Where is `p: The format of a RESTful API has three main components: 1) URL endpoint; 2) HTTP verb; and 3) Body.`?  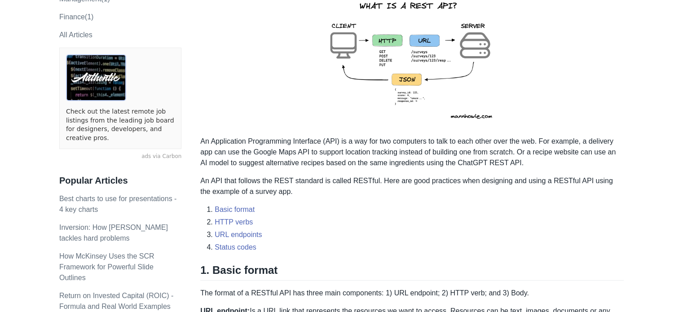 p: The format of a RESTful API has three main components: 1) URL endpoint; 2) HTTP verb; and 3) Body. is located at coordinates (412, 293).